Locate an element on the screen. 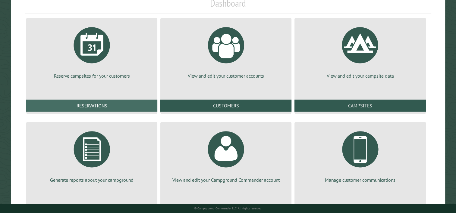 The image size is (456, 213). a: Customers is located at coordinates (226, 106).